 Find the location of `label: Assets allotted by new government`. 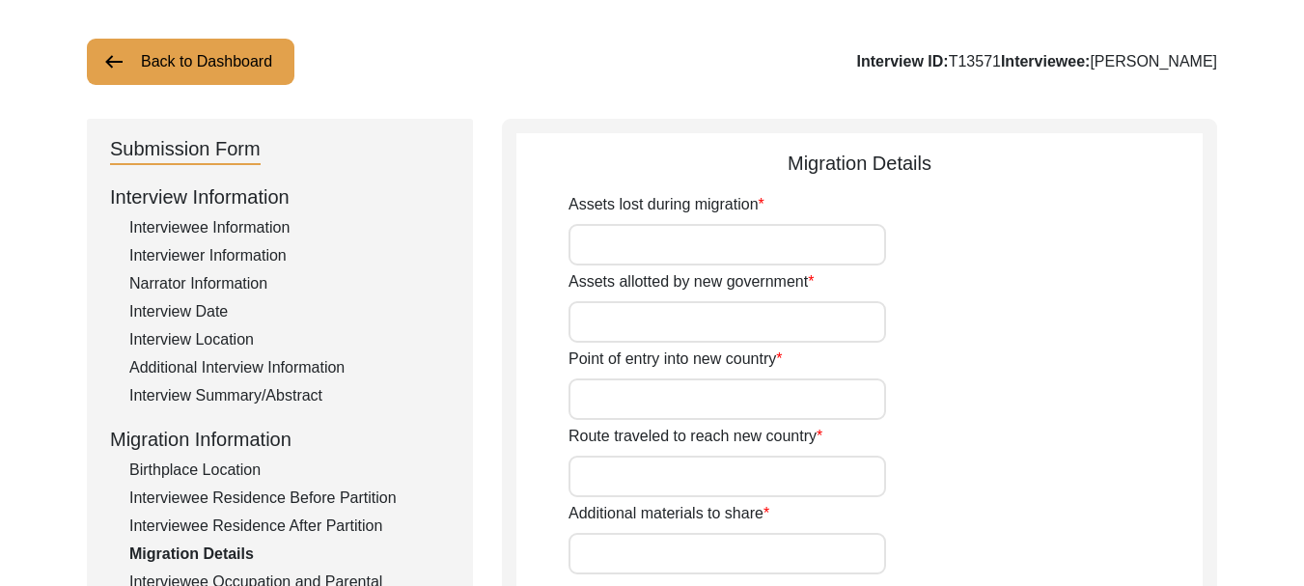

label: Assets allotted by new government is located at coordinates (691, 282).